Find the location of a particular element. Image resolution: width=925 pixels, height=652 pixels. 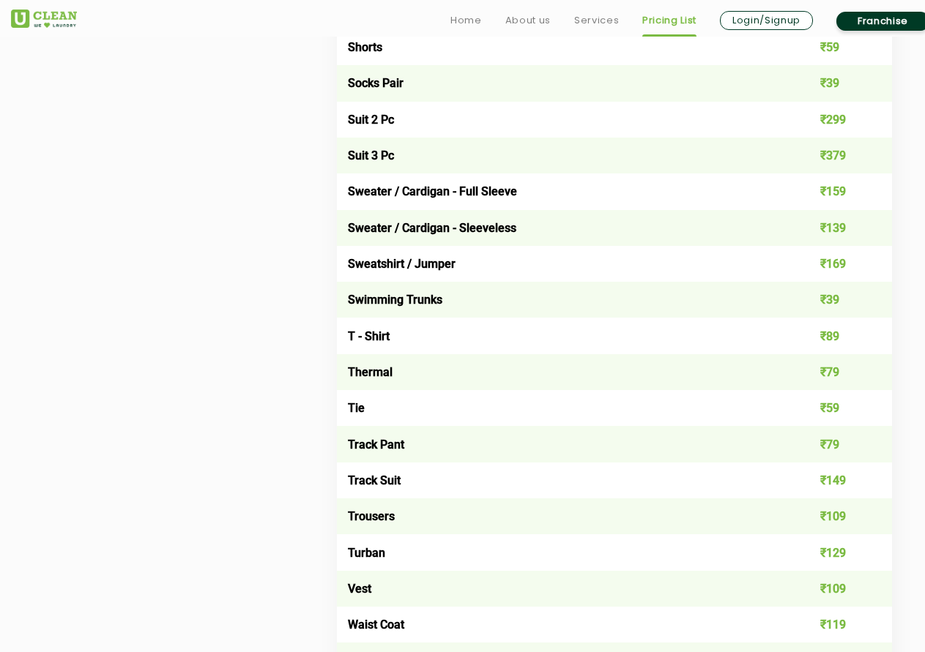

td: Track Suit is located at coordinates (559, 480).